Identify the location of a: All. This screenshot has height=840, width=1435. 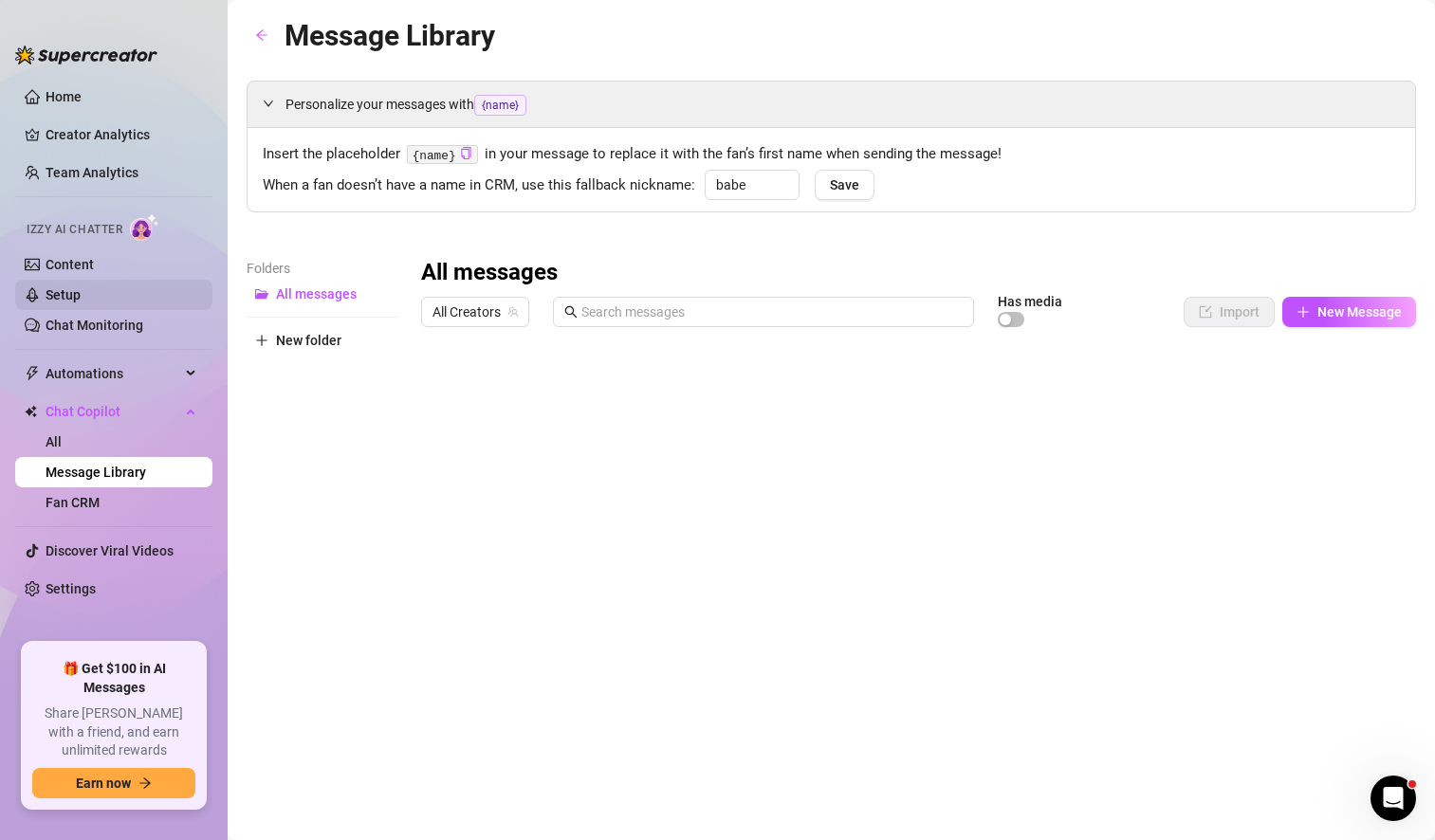
(53, 442).